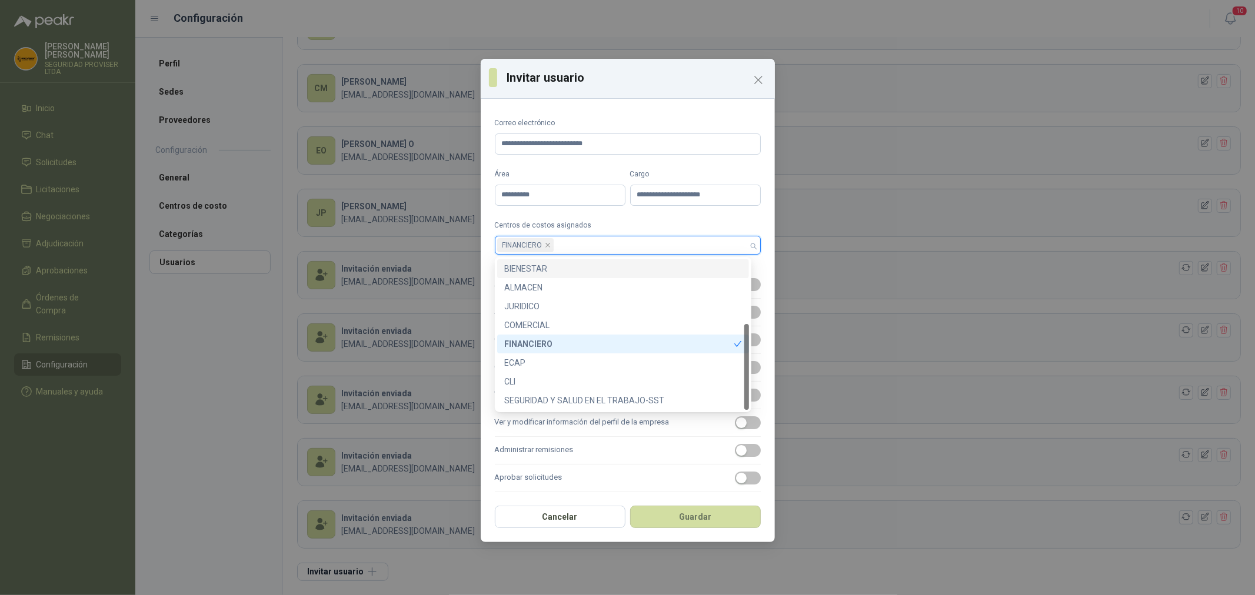 This screenshot has height=595, width=1255. Describe the element at coordinates (628, 506) in the screenshot. I see `label: Administrar negociaciones` at that location.